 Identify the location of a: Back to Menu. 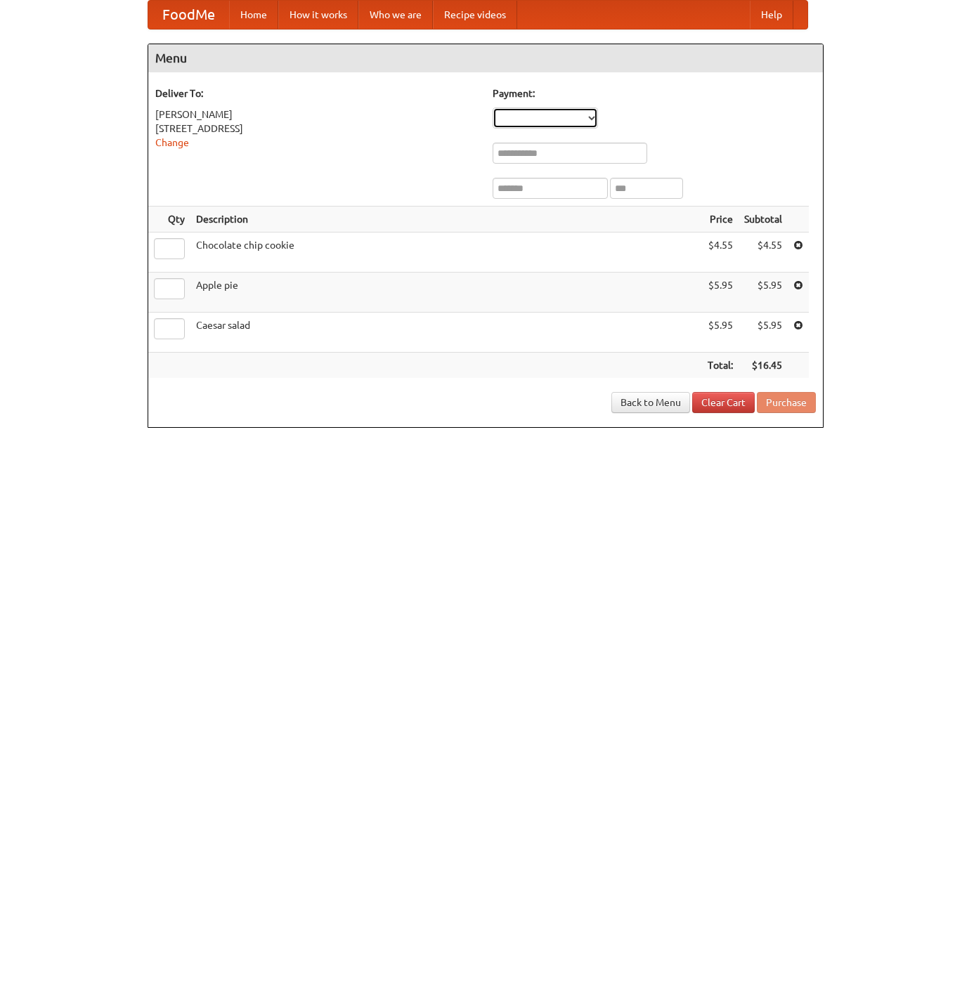
(651, 403).